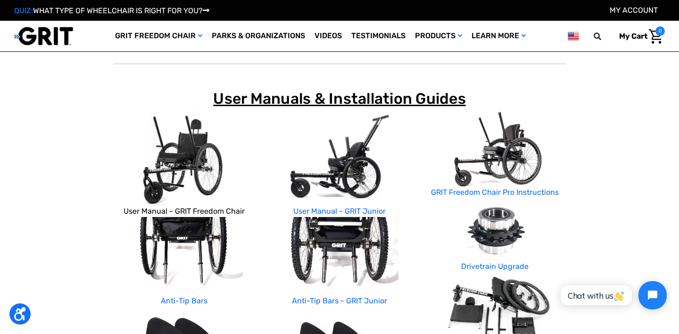  Describe the element at coordinates (573, 36) in the screenshot. I see `img: us.png` at that location.